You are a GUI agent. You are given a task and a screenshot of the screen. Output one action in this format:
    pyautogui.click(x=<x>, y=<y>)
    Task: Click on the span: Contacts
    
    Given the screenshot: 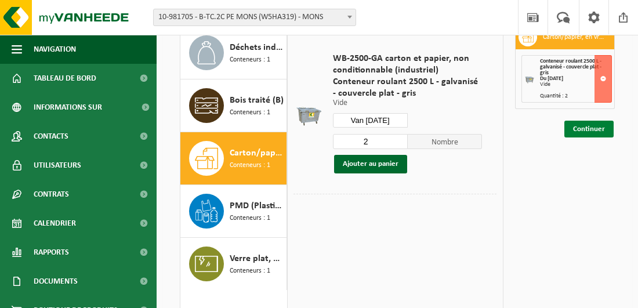 What is the action you would take?
    pyautogui.click(x=51, y=136)
    